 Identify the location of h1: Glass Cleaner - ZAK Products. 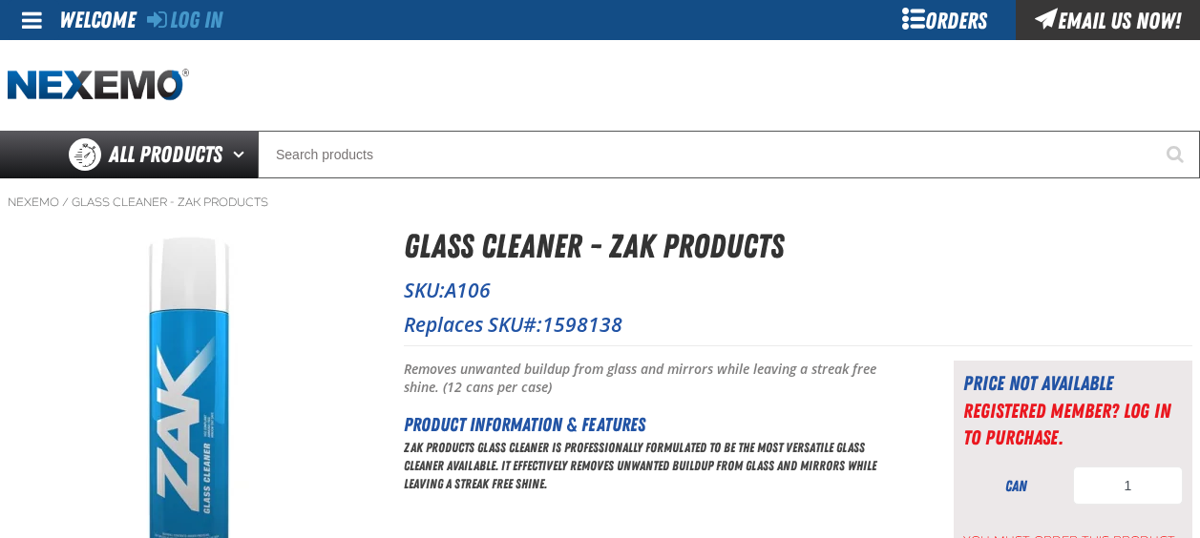
(798, 246).